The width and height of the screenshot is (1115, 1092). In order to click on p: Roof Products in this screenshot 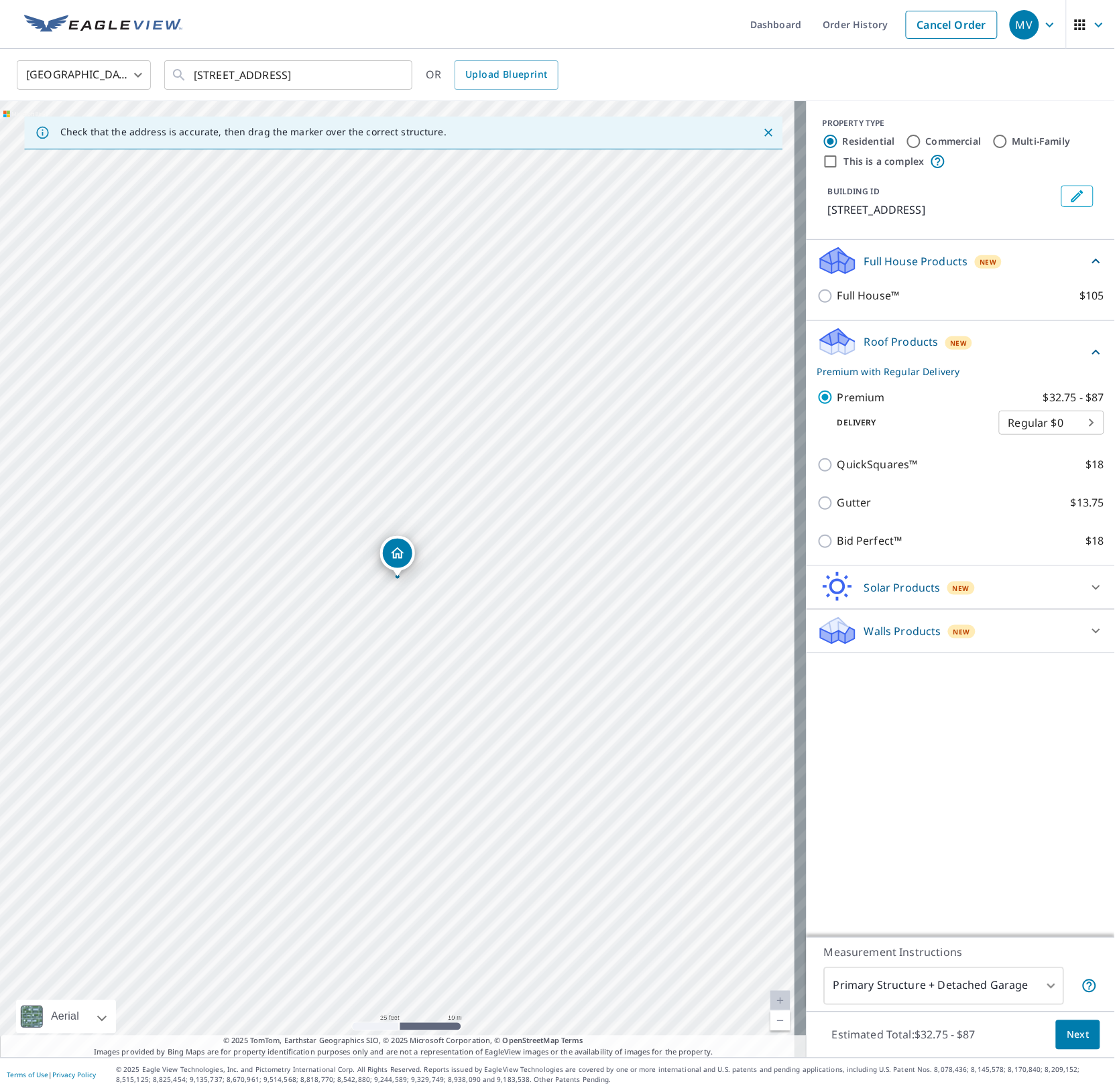, I will do `click(901, 342)`.